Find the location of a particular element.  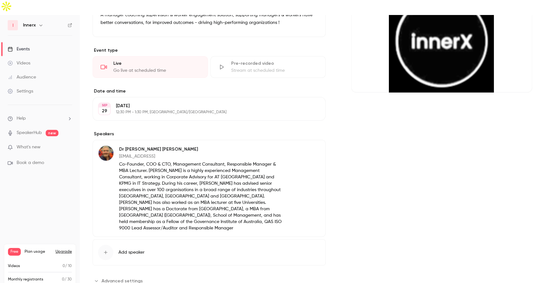

li: help-dropdown-opener is located at coordinates (40, 118).